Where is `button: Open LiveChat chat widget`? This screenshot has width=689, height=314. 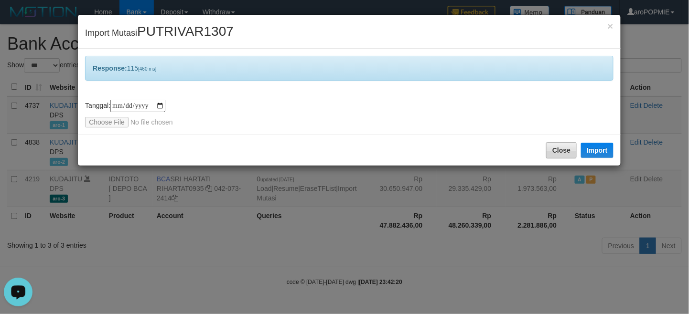 button: Open LiveChat chat widget is located at coordinates (18, 18).